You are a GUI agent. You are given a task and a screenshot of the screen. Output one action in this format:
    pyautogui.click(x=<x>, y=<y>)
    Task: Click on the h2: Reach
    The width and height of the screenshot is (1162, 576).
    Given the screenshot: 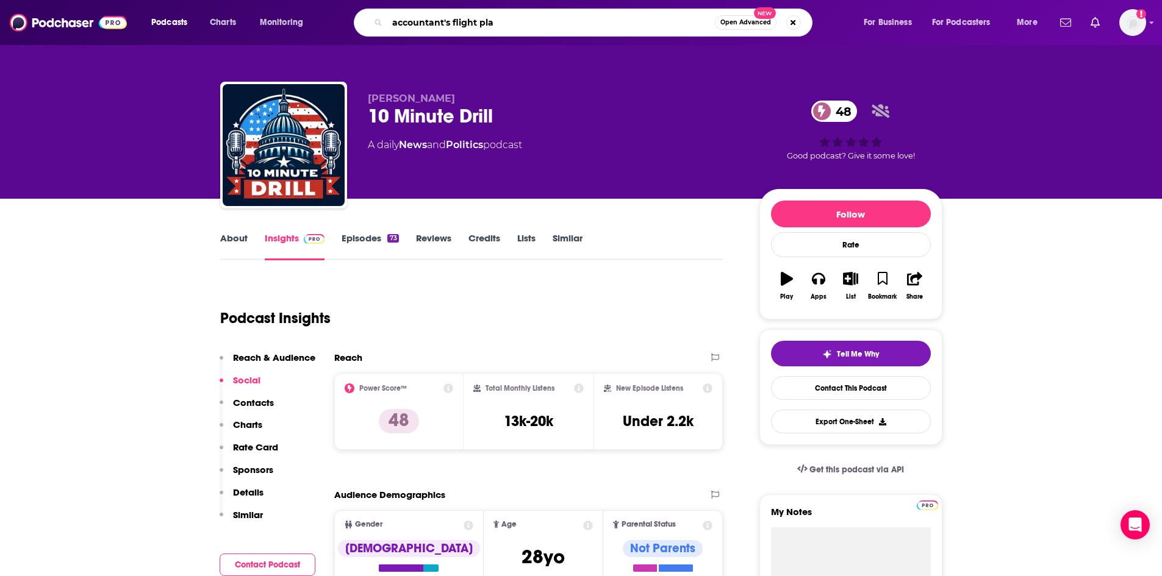 What is the action you would take?
    pyautogui.click(x=348, y=357)
    